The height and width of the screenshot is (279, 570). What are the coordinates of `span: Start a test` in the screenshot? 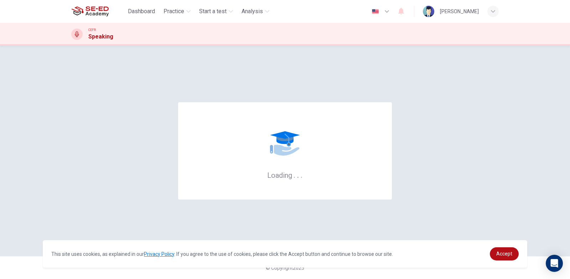 It's located at (213, 11).